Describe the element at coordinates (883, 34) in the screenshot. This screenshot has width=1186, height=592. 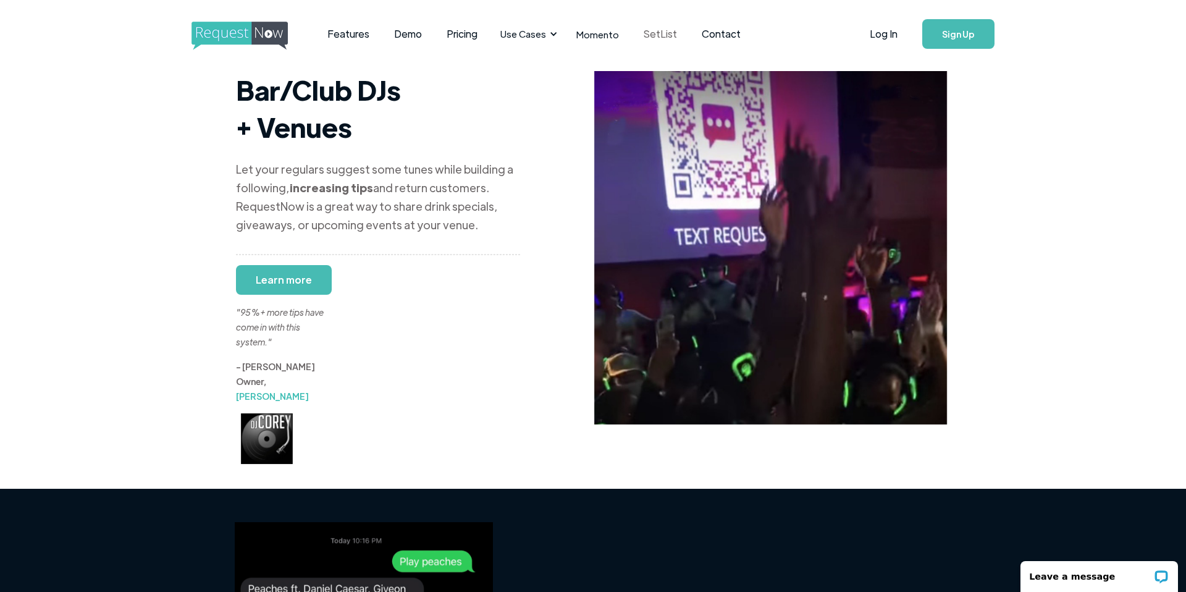
I see `a: Log In` at that location.